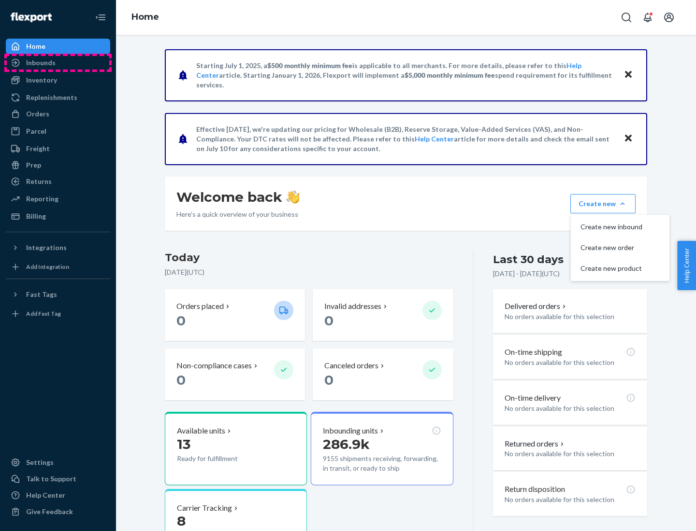  I want to click on a: Settings, so click(58, 463).